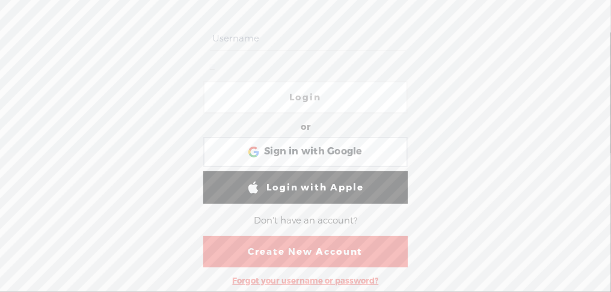  I want to click on input: Username, so click(307, 39).